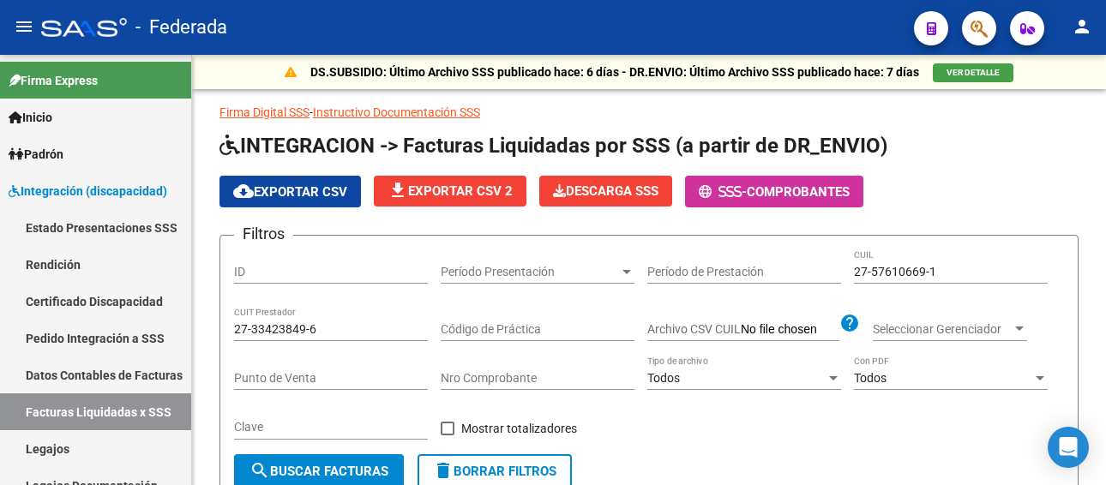 This screenshot has width=1106, height=485. I want to click on span: Comprobantes, so click(798, 192).